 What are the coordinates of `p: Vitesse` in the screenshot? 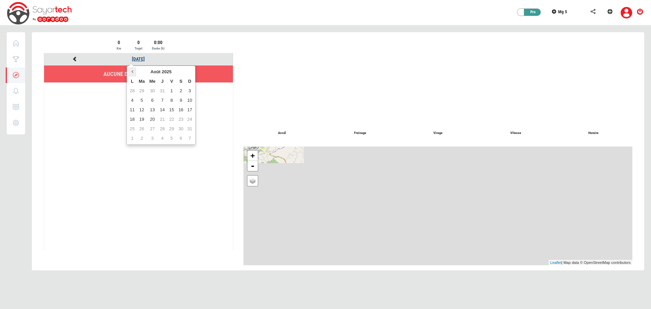 It's located at (515, 133).